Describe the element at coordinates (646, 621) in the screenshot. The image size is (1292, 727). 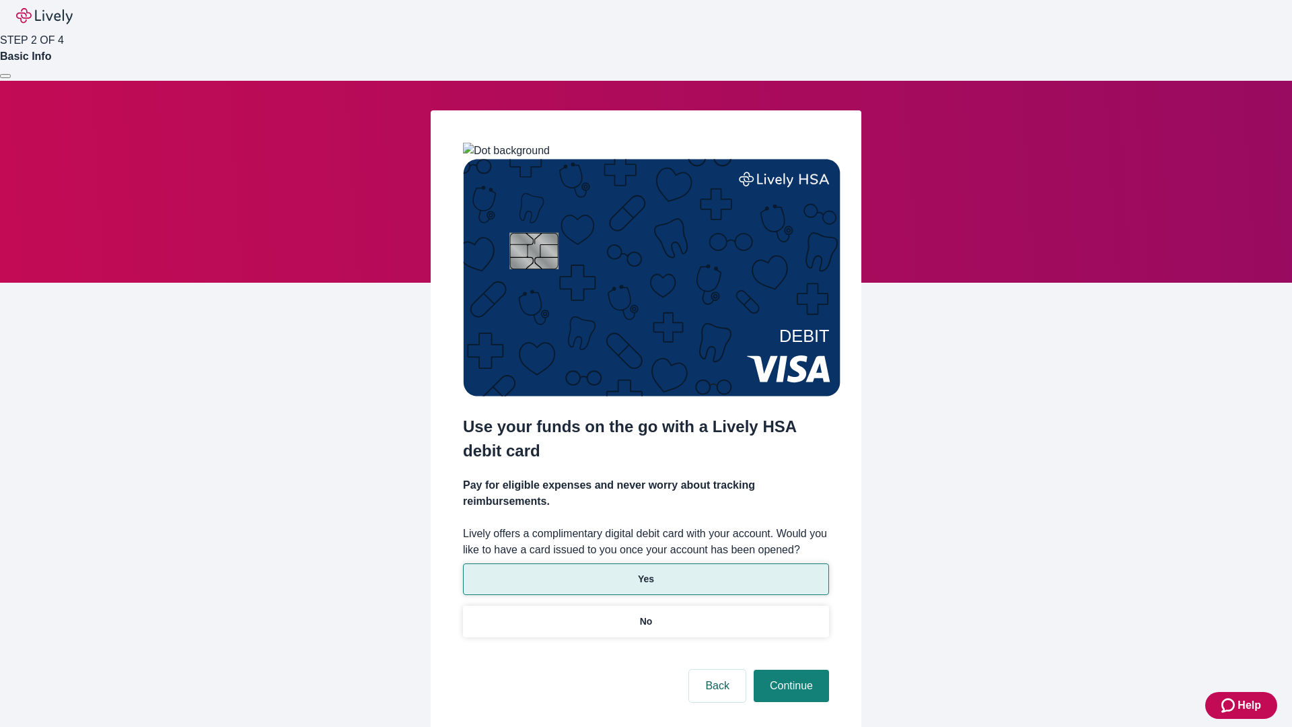
I see `p: No` at that location.